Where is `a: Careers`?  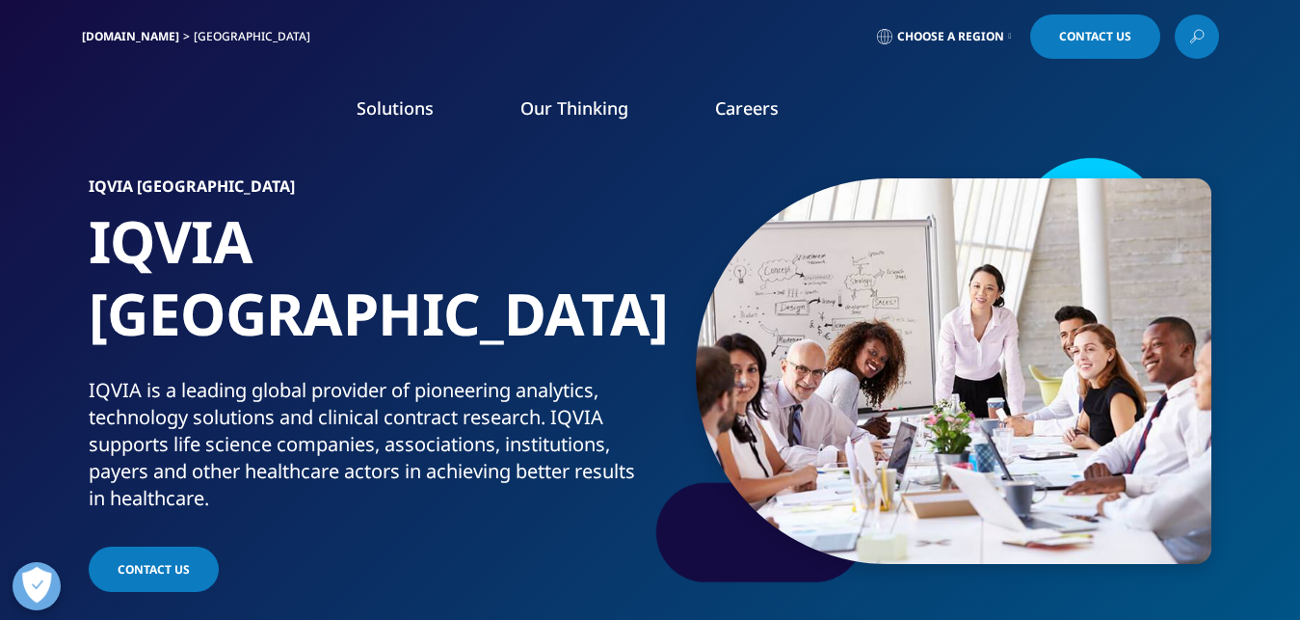 a: Careers is located at coordinates (747, 108).